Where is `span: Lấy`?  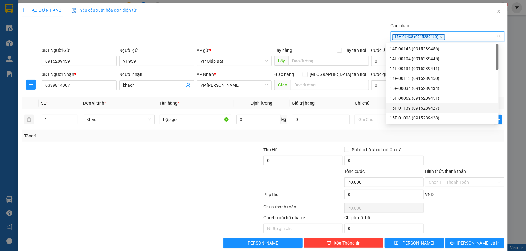 span: Lấy is located at coordinates (281, 61).